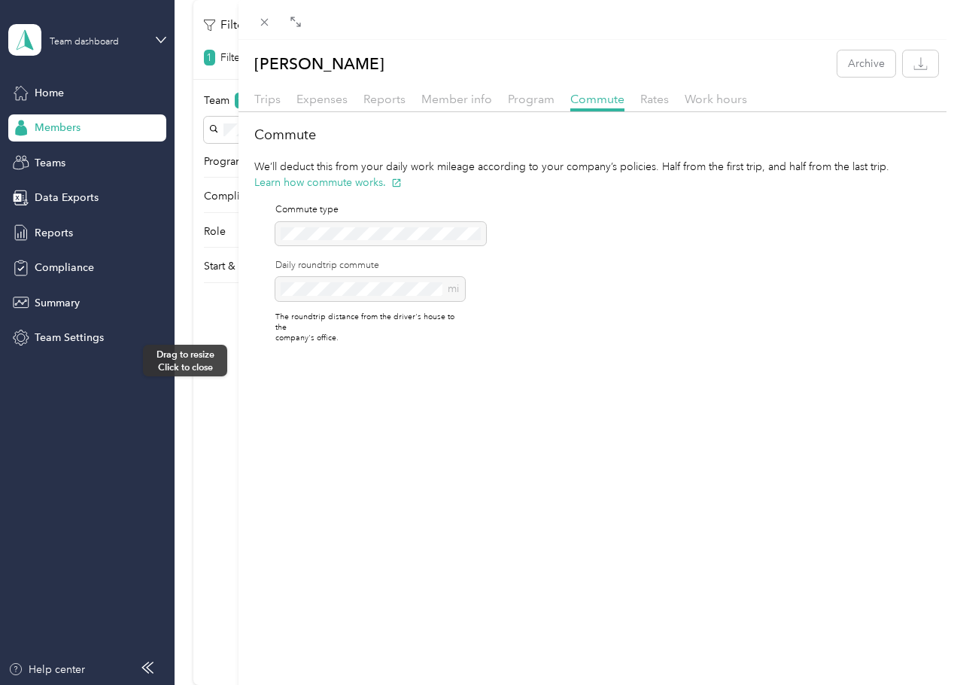 This screenshot has height=685, width=954. I want to click on span: Expenses, so click(322, 99).